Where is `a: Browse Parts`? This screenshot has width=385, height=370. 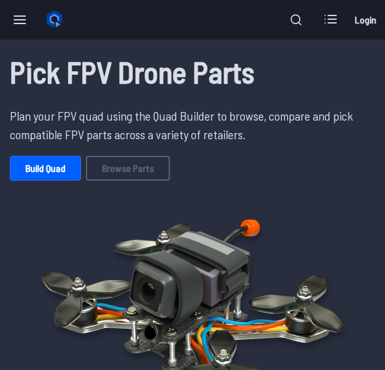
a: Browse Parts is located at coordinates (128, 168).